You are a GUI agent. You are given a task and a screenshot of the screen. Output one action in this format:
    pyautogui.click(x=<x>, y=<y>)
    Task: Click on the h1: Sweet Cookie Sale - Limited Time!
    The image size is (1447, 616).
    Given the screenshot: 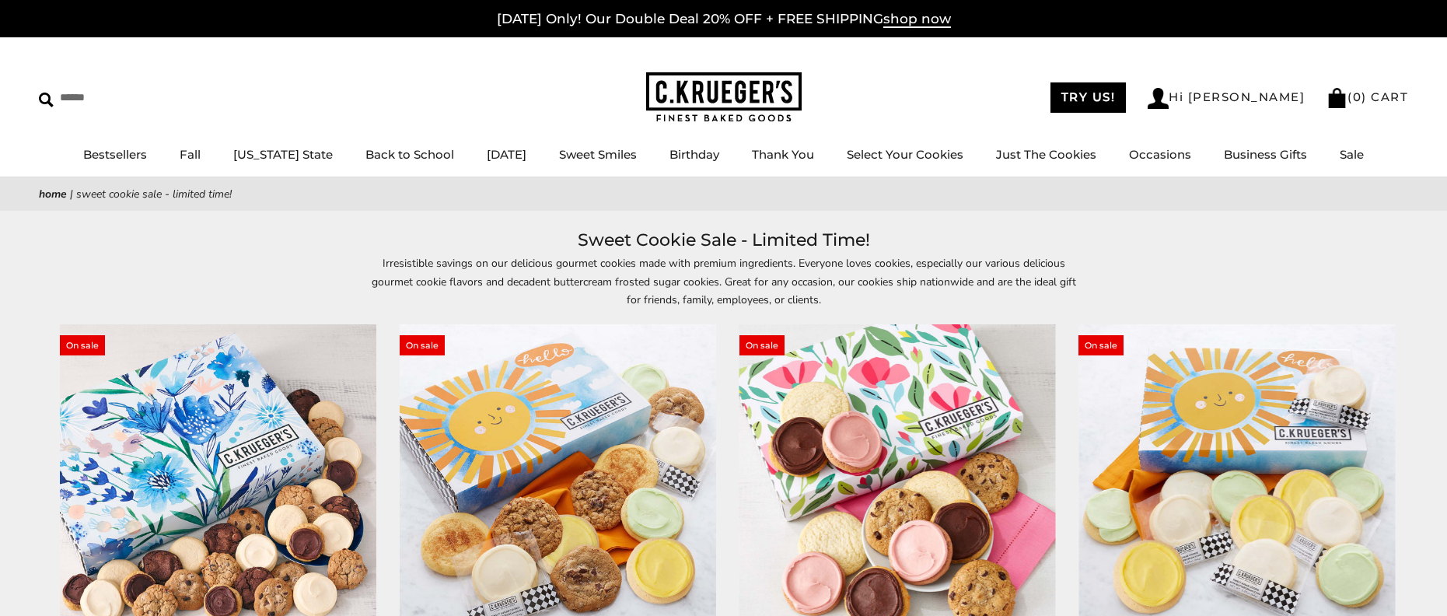 What is the action you would take?
    pyautogui.click(x=723, y=240)
    